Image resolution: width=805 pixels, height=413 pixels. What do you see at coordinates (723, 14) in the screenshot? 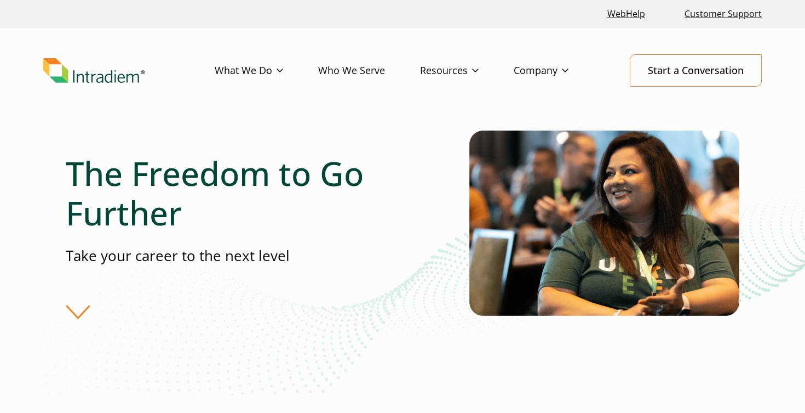
I see `a: Customer Support` at bounding box center [723, 14].